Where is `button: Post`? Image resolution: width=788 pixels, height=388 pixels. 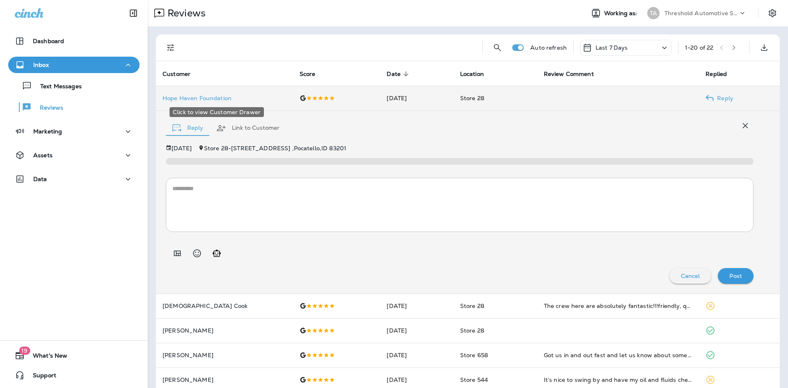 button: Post is located at coordinates (736, 276).